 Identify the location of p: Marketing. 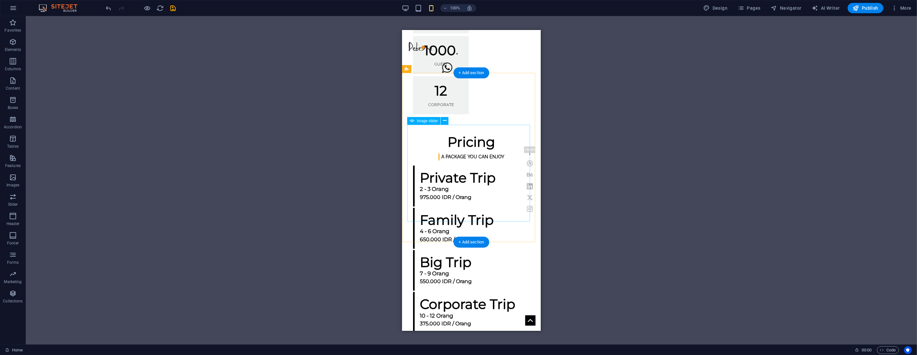
(13, 282).